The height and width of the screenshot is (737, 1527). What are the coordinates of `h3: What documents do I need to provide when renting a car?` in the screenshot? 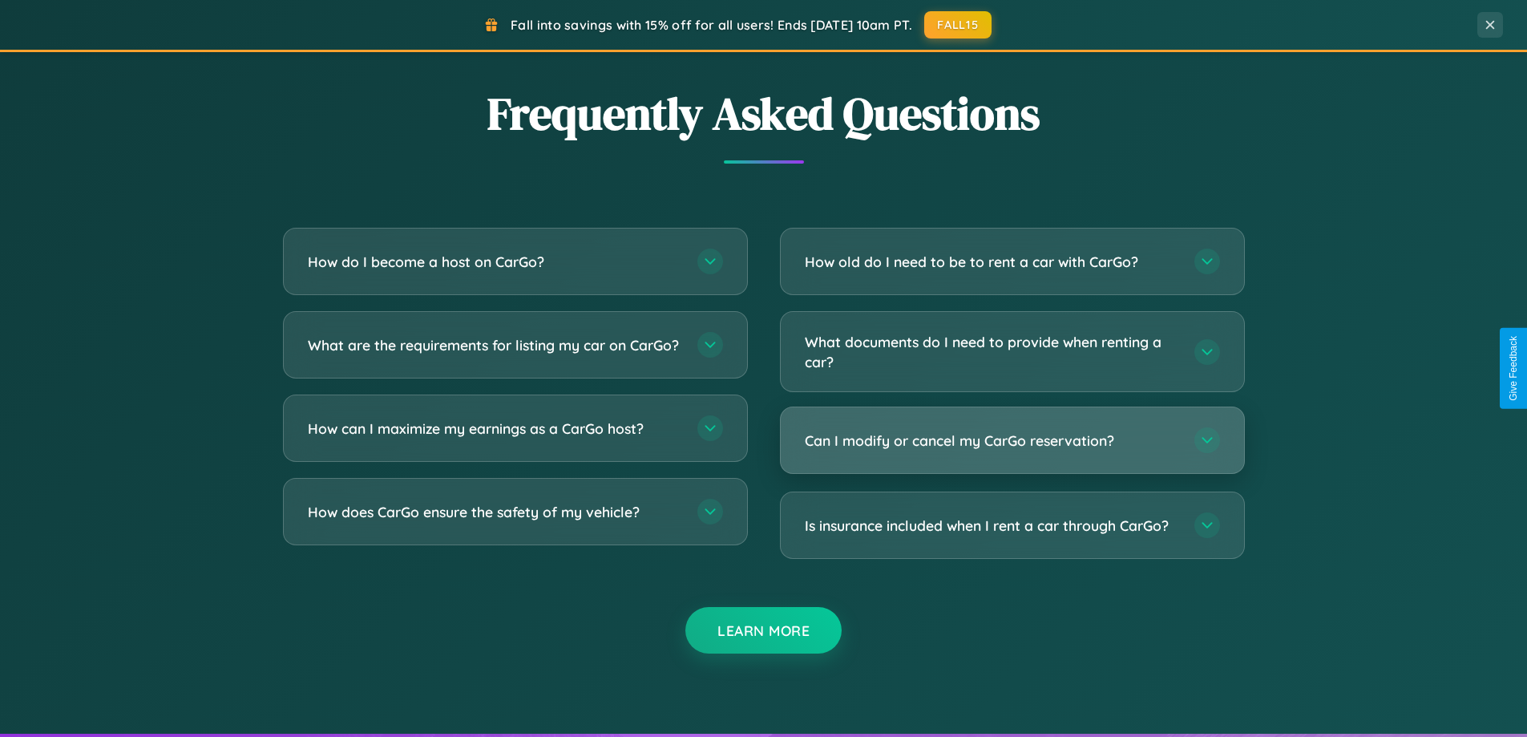 It's located at (992, 351).